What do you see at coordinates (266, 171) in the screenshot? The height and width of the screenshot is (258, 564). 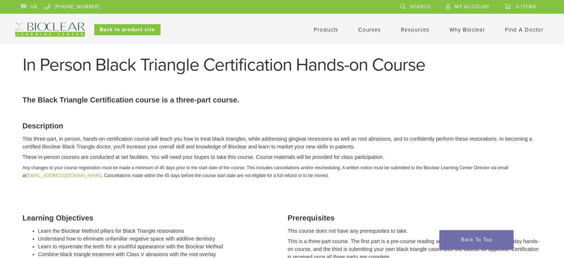 I see `em: Any changes to your course registration must be made a minimum of 45 days prior to the start date...` at bounding box center [266, 171].